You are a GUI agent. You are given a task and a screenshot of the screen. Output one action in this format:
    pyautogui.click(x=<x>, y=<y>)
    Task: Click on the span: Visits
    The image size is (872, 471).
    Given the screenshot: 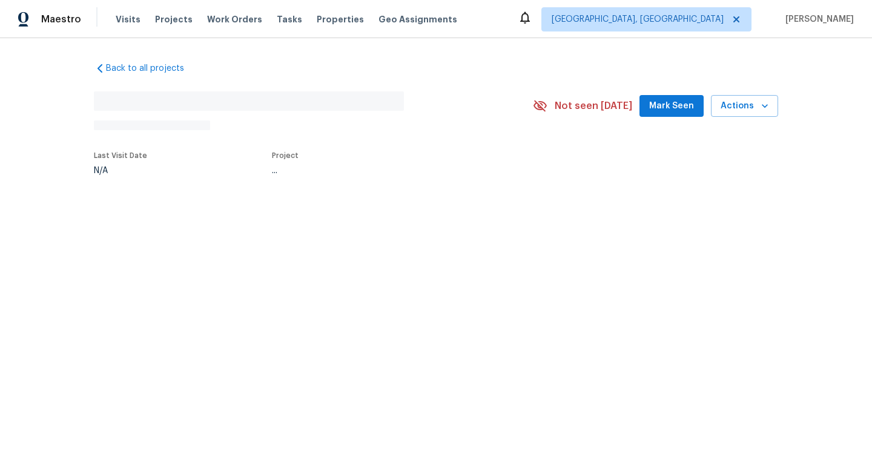 What is the action you would take?
    pyautogui.click(x=128, y=19)
    